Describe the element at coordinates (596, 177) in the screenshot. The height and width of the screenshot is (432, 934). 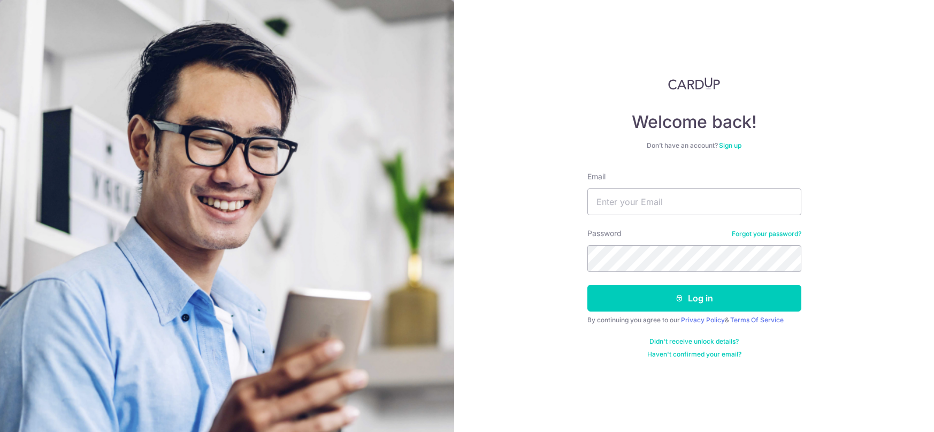
I see `label: Email` at that location.